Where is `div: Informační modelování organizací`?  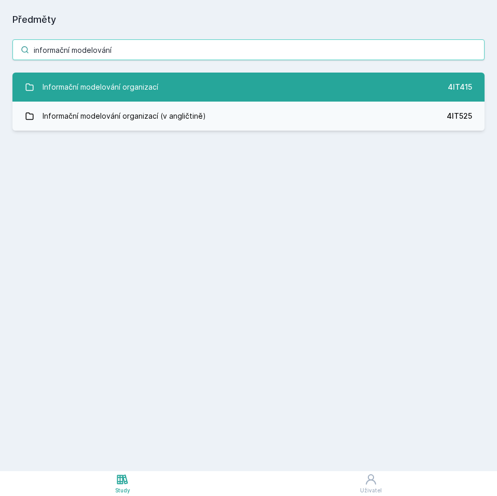 div: Informační modelování organizací is located at coordinates (100, 87).